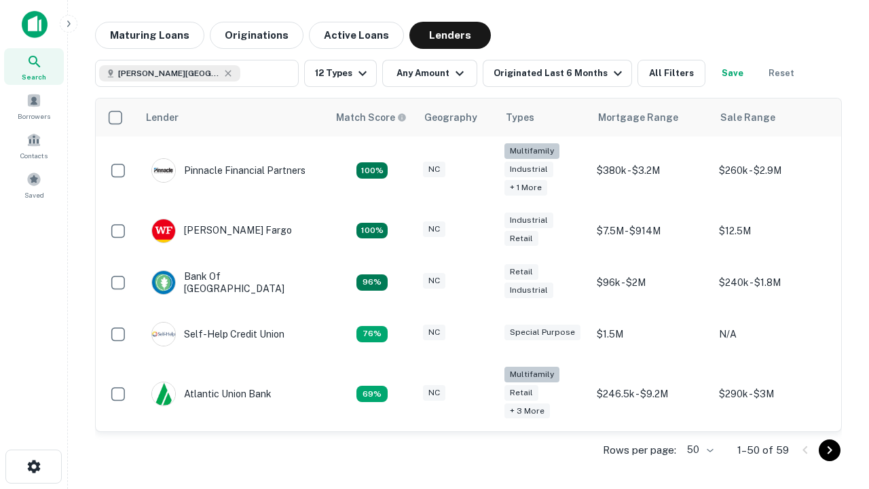 This screenshot has width=869, height=489. What do you see at coordinates (774, 283) in the screenshot?
I see `td: $240k - $1.8M` at bounding box center [774, 283].